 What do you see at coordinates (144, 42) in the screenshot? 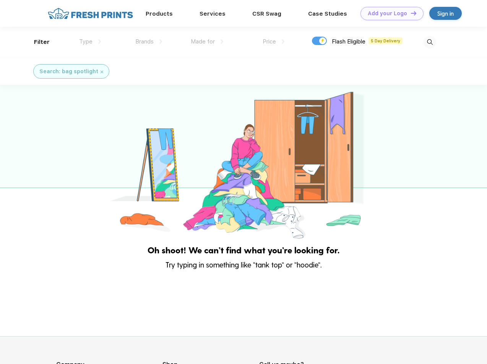
I see `span: Brands` at bounding box center [144, 42].